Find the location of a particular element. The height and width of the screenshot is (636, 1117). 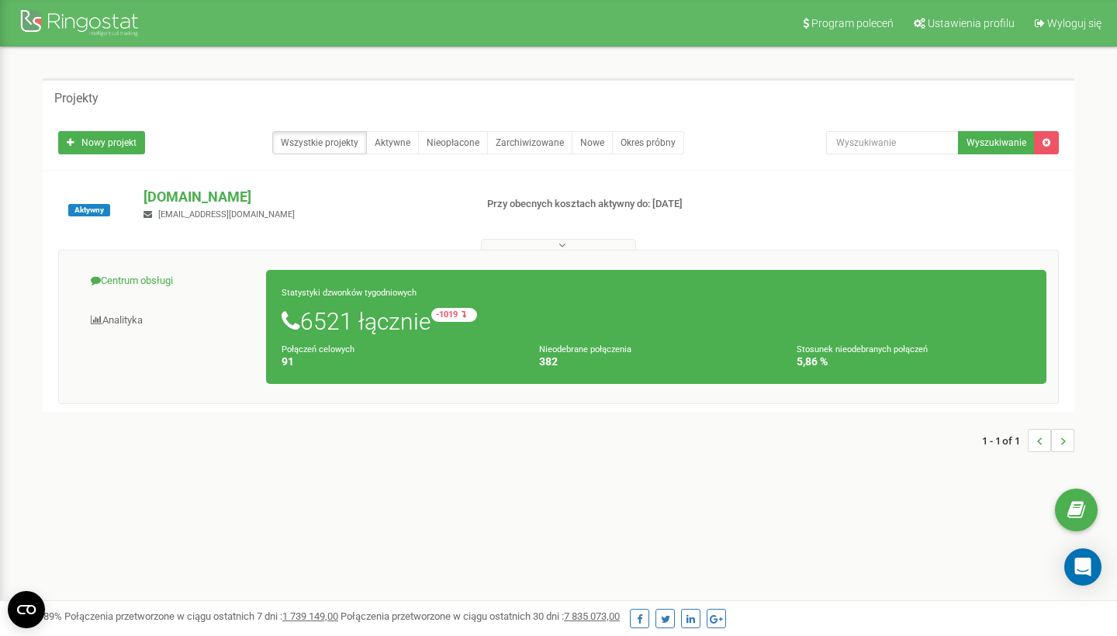

u: 7 835 073,00 is located at coordinates (592, 616).